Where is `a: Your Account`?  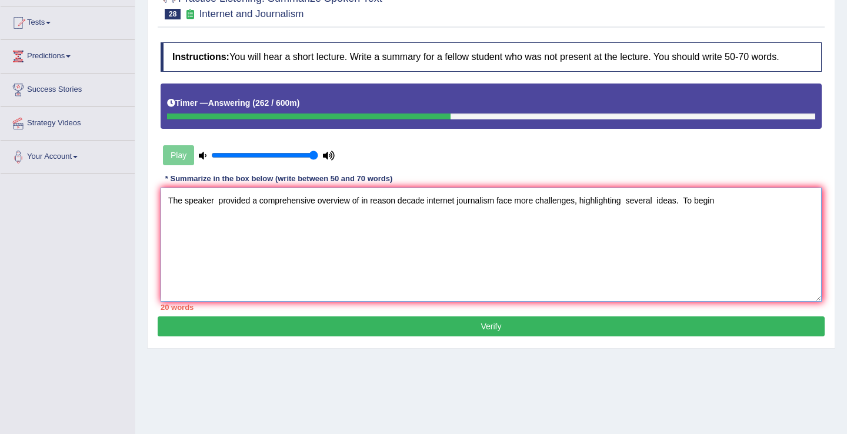
a: Your Account is located at coordinates (68, 155).